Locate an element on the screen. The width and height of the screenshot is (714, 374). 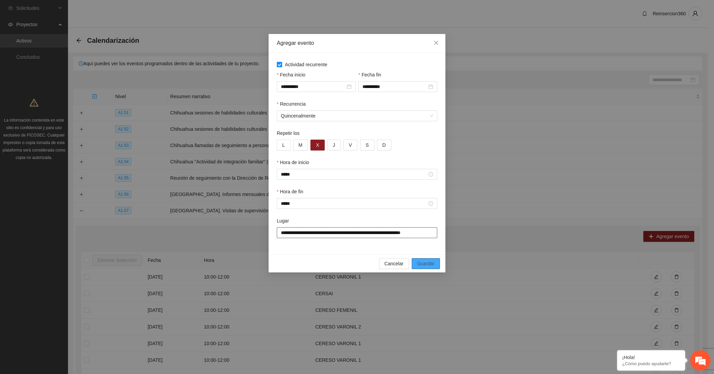
button: D is located at coordinates (384, 145).